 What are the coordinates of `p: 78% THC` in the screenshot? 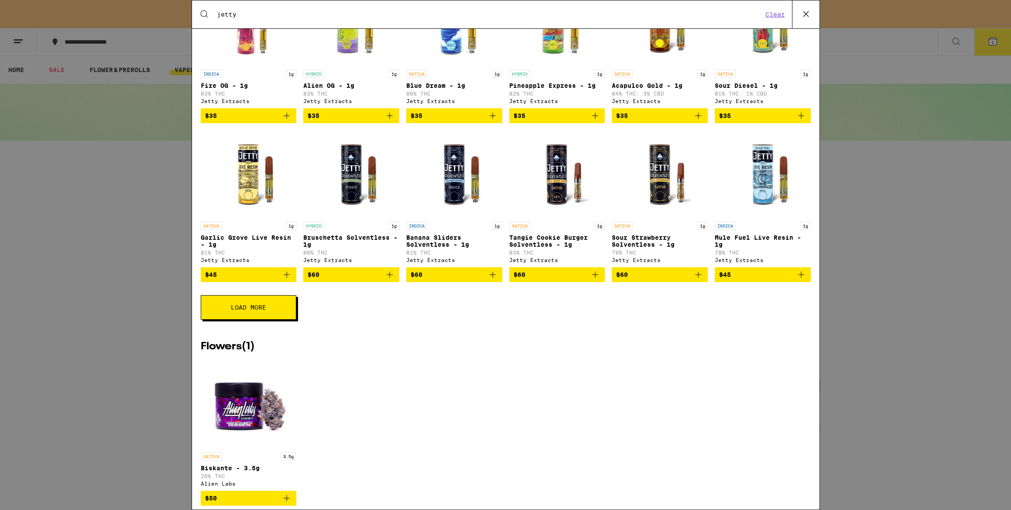 It's located at (763, 252).